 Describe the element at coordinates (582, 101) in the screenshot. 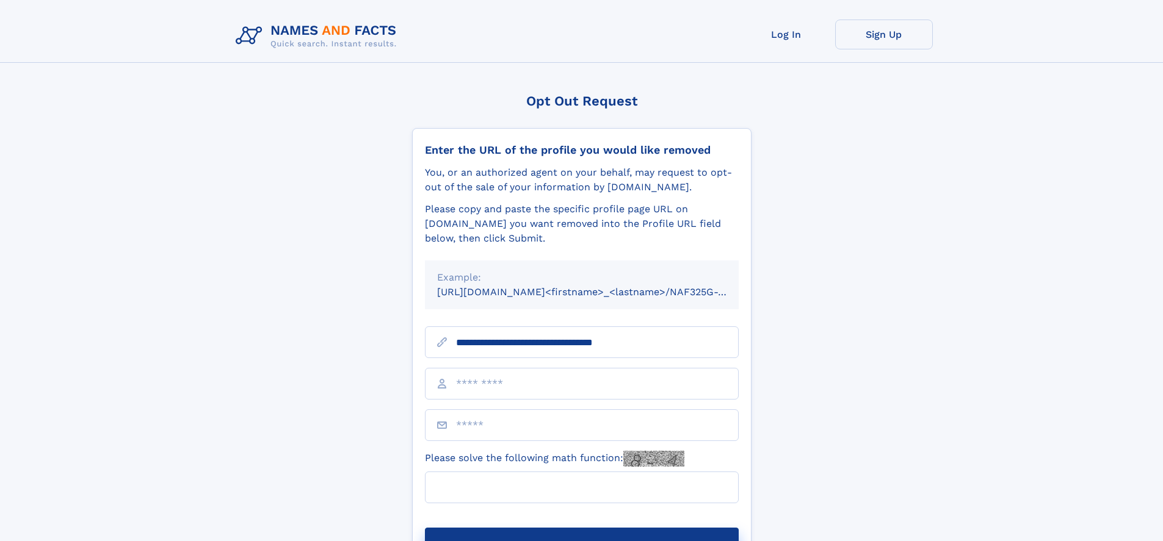

I see `div: Opt Out Request` at that location.